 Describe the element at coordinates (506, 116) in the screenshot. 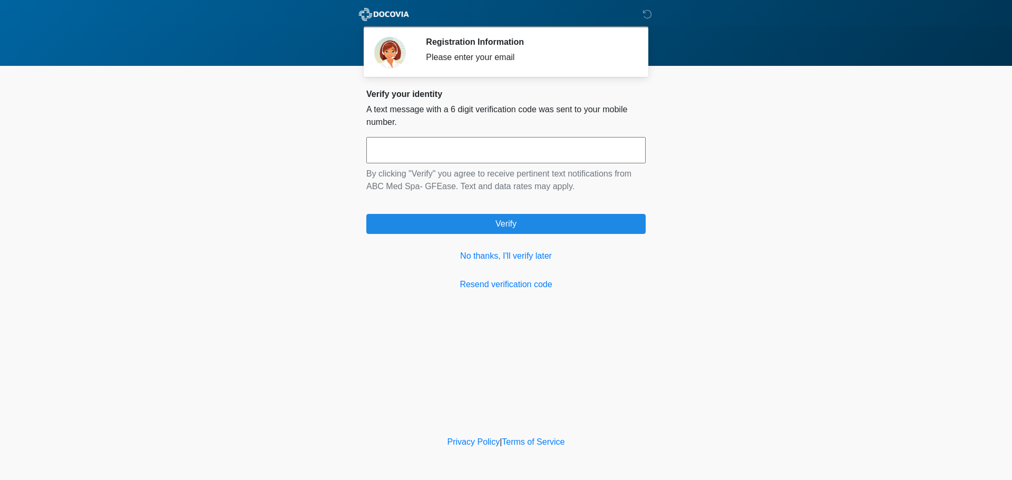

I see `p: A text message with a 6 digit verification code was sent to your mobile number.` at that location.